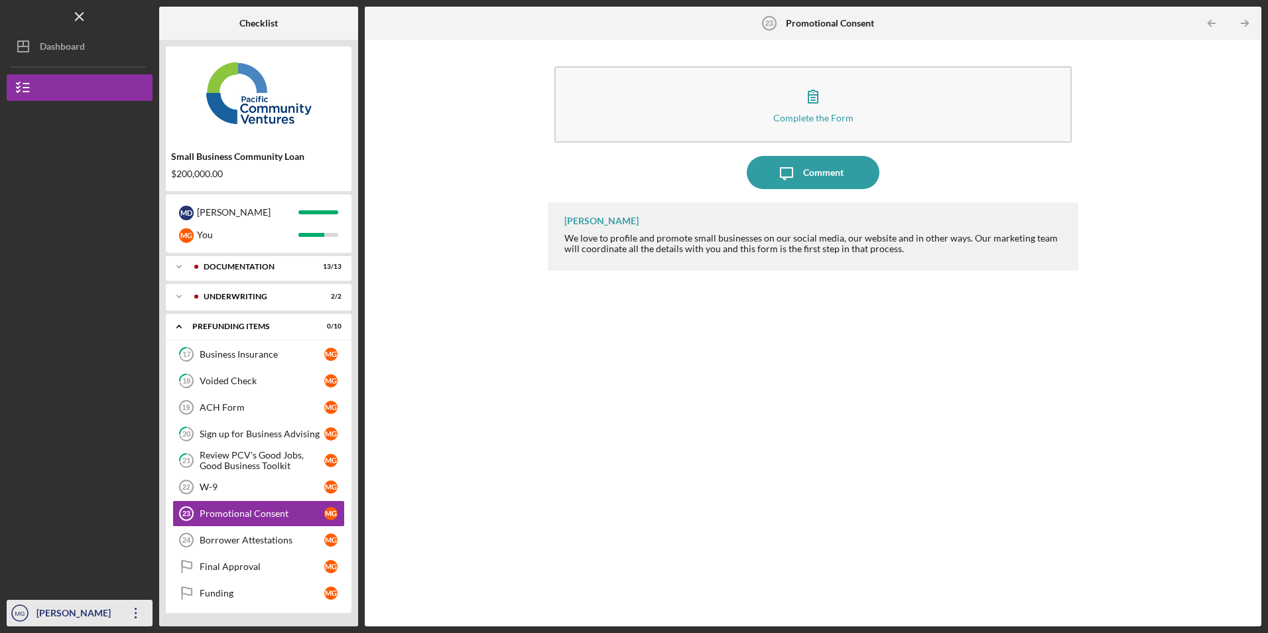  I want to click on img: Product logo, so click(259, 93).